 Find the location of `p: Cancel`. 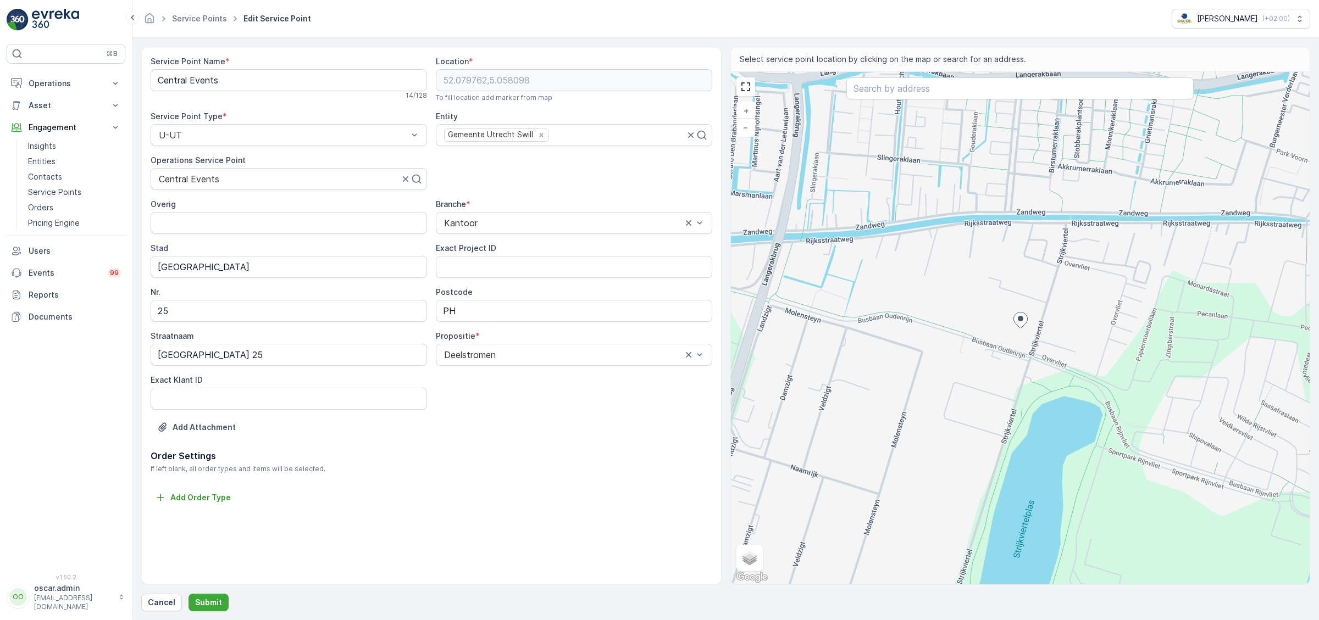

p: Cancel is located at coordinates (162, 603).